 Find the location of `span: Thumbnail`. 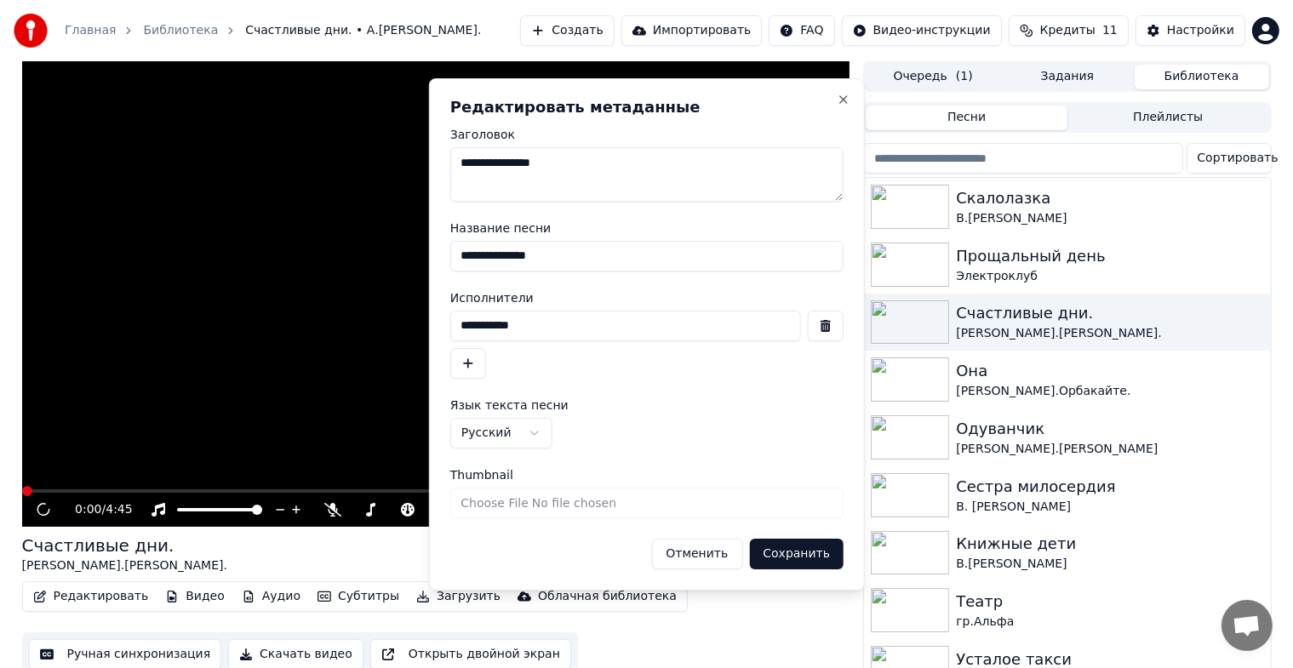

span: Thumbnail is located at coordinates (481, 475).